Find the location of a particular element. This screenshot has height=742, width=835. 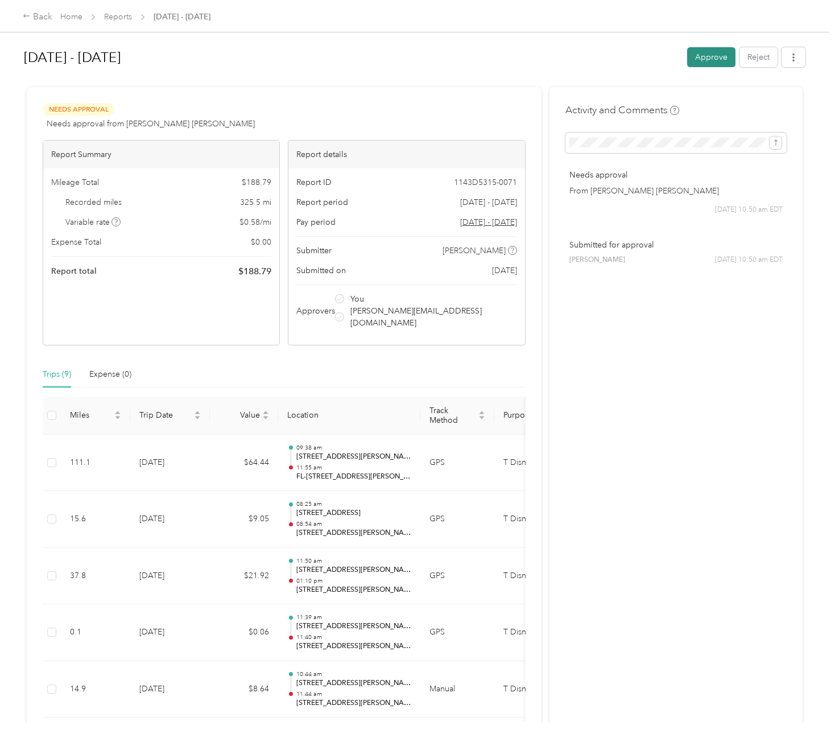

p: 11:39 am is located at coordinates (354, 617).